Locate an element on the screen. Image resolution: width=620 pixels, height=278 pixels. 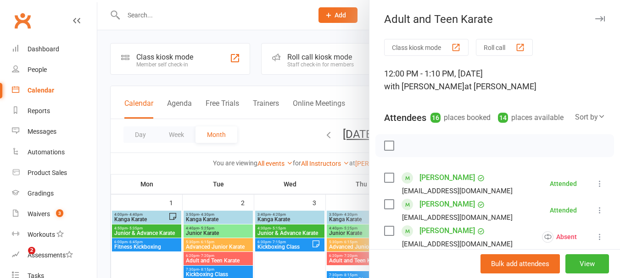
div: Reports is located at coordinates (39, 111).